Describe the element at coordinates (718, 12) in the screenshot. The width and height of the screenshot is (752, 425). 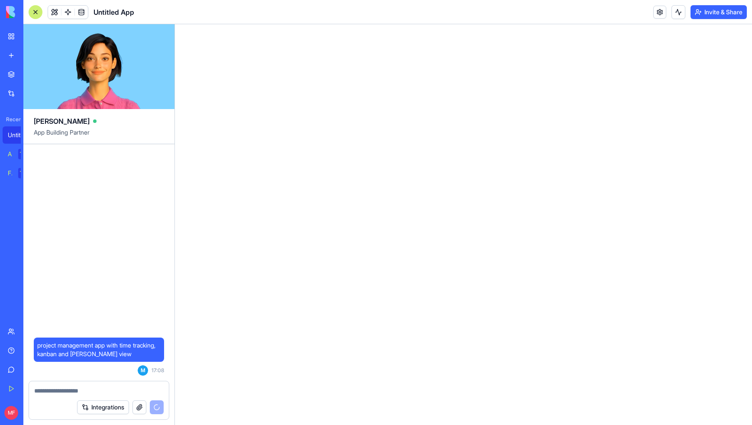
I see `button: Invite & Share` at that location.